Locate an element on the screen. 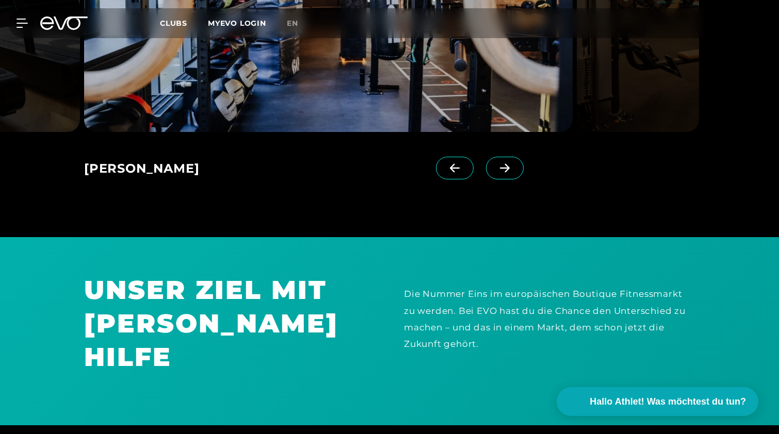 The image size is (779, 434). div: Die Nummer Eins im europäischen Boutique Fitnessmarkt zu werden. Bei EVO hast du die Chance den U... is located at coordinates (549, 319).